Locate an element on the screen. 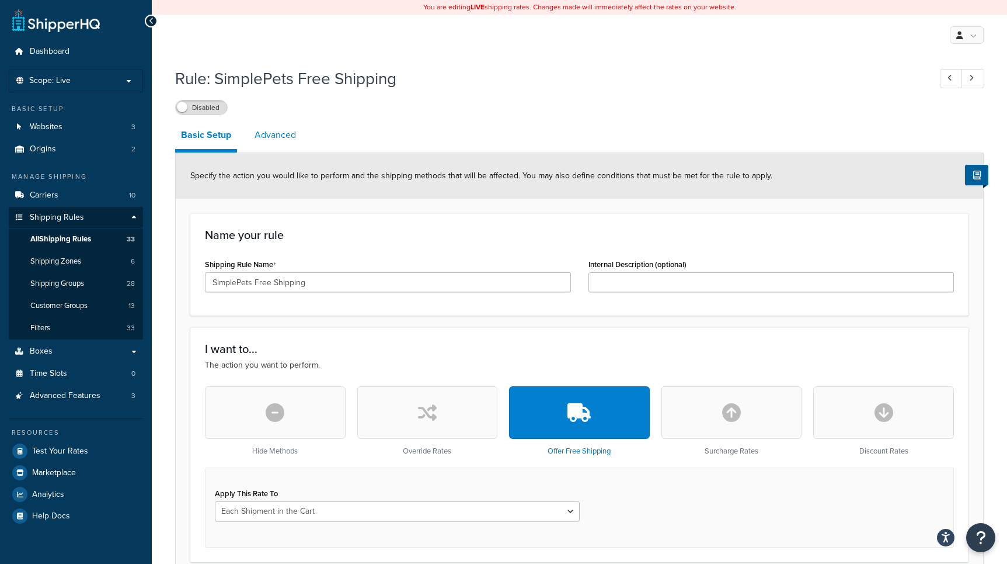  div: Offer Free Shipping is located at coordinates (579, 420).